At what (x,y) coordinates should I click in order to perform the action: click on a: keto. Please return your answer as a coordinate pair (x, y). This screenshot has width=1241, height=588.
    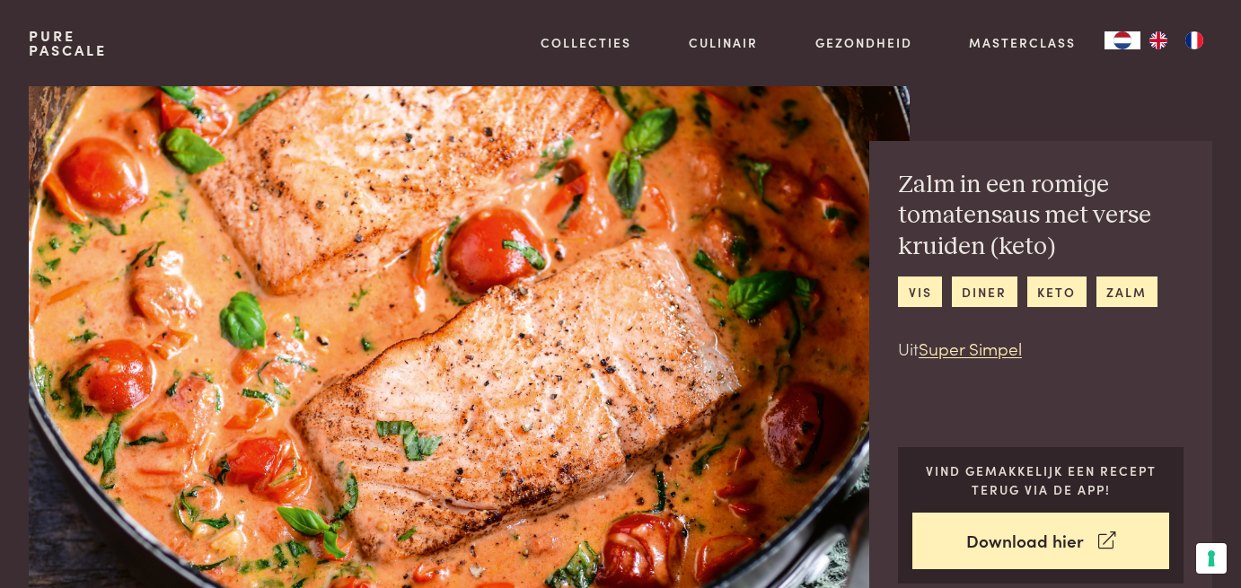
    Looking at the image, I should click on (1057, 291).